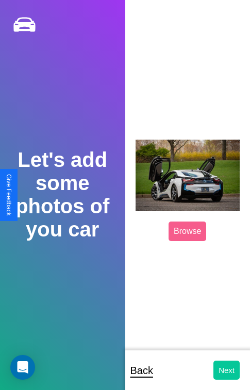  What do you see at coordinates (226, 370) in the screenshot?
I see `button: Next` at bounding box center [226, 370].